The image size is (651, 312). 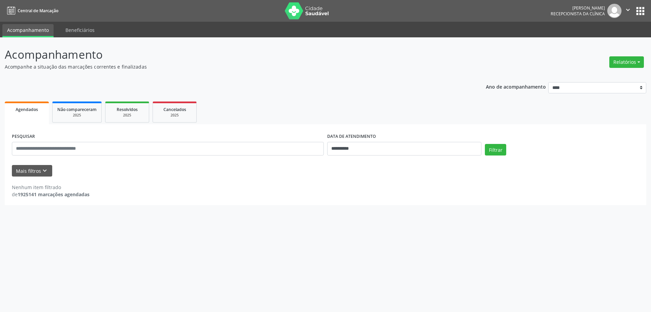 I want to click on span: Não compareceram, so click(x=77, y=109).